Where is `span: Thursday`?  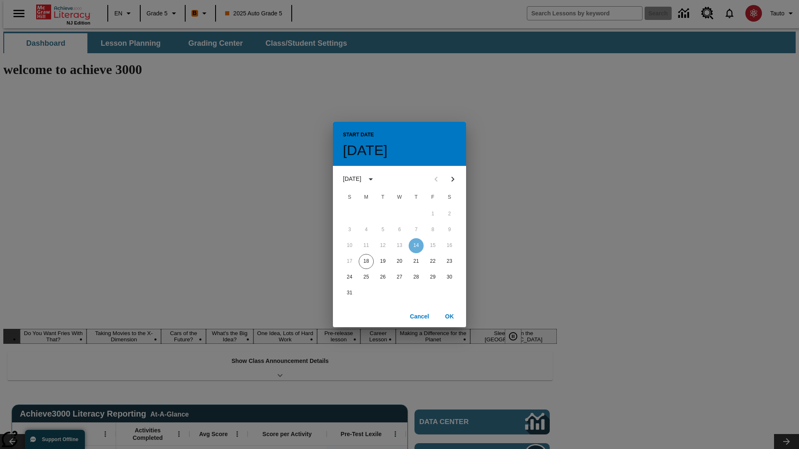
span: Thursday is located at coordinates (416, 198).